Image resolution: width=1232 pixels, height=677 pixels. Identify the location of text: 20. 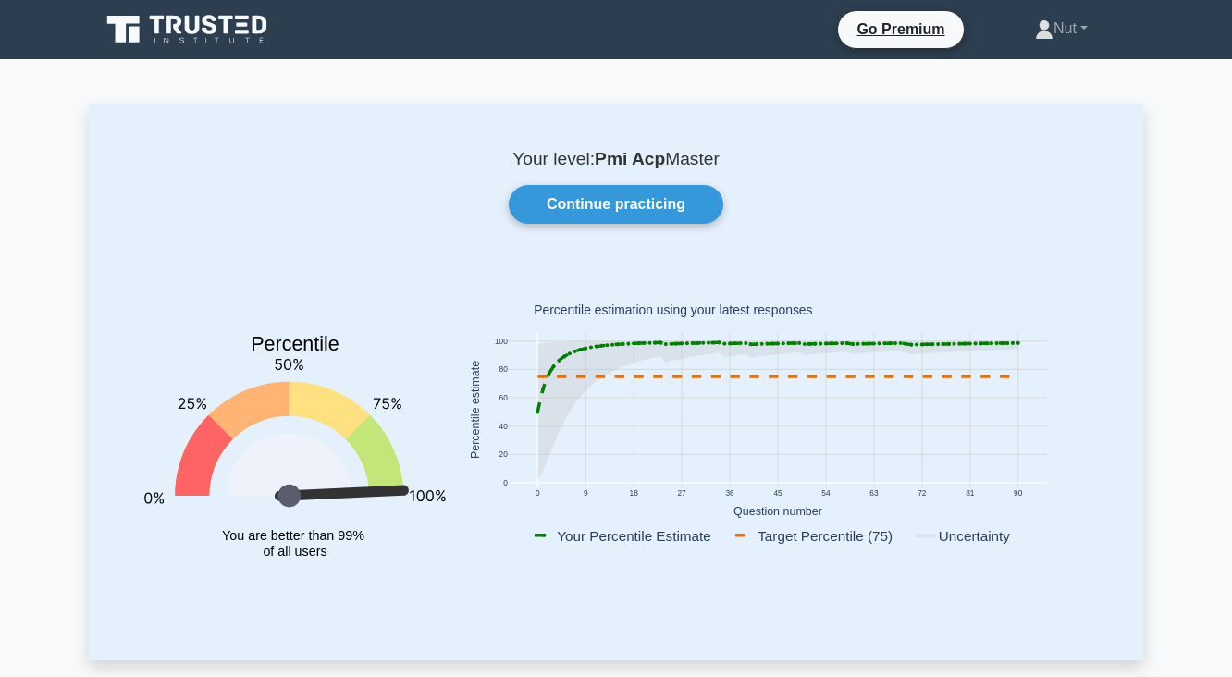
(504, 455).